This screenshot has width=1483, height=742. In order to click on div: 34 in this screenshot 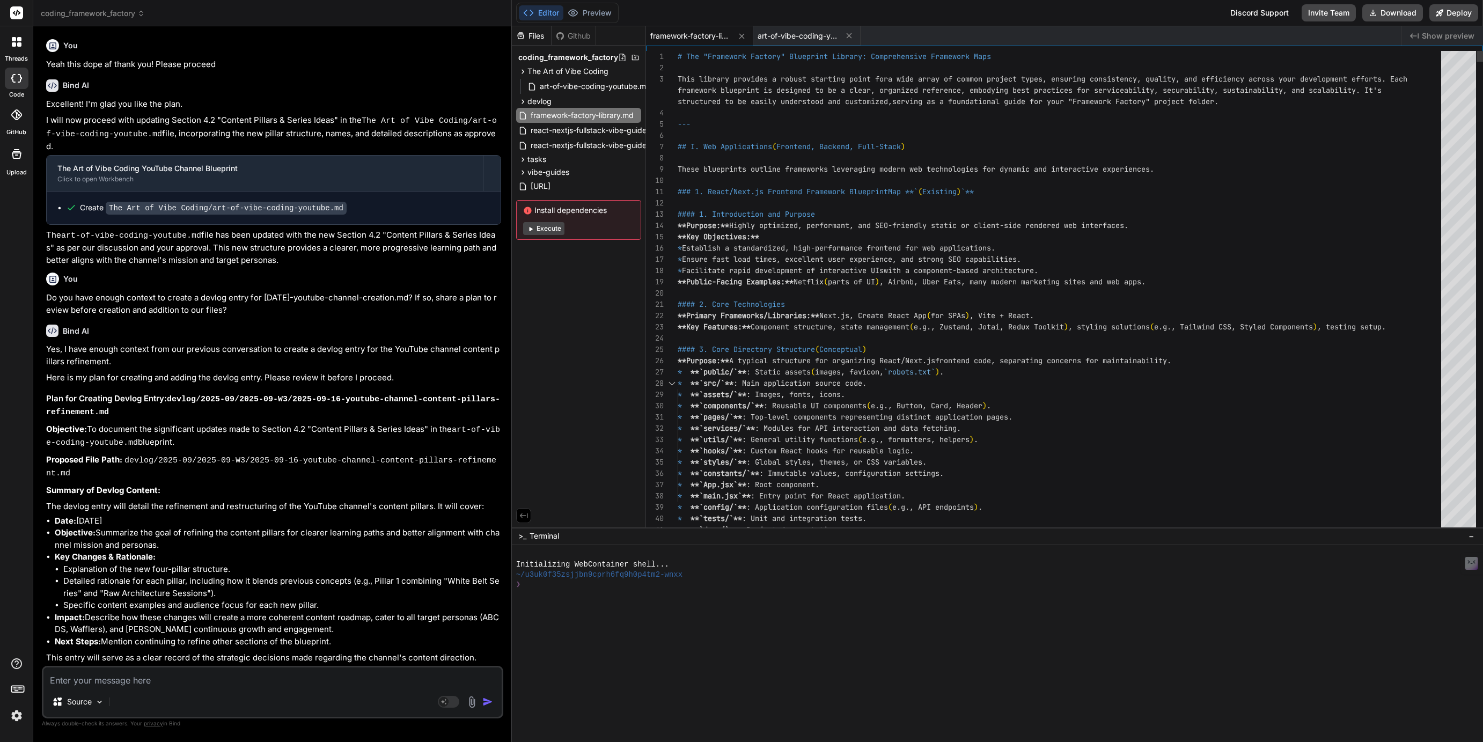, I will do `click(654, 451)`.